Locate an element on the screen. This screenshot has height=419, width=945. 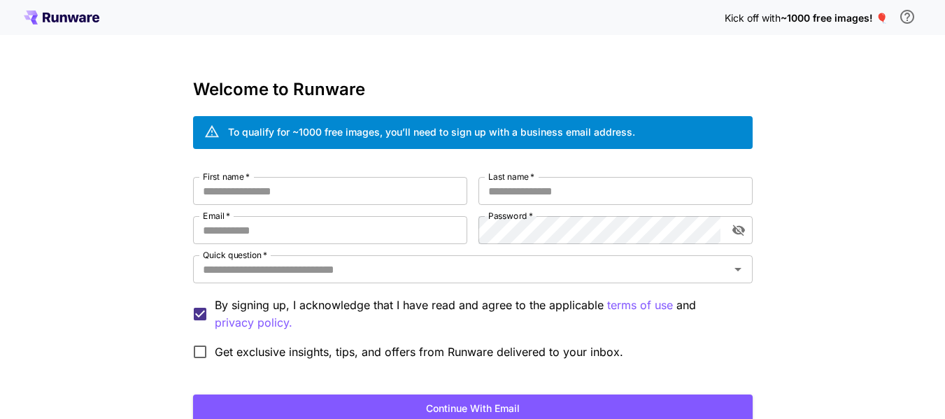
label: Email is located at coordinates (216, 215).